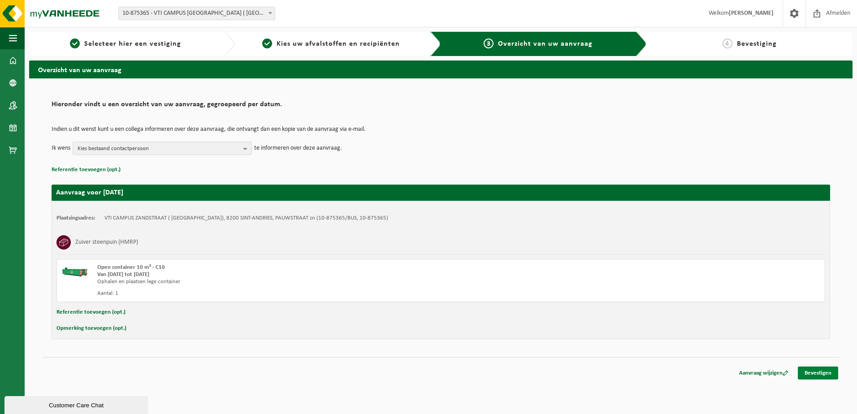  I want to click on div: Ophalen en plaatsen lege container, so click(287, 282).